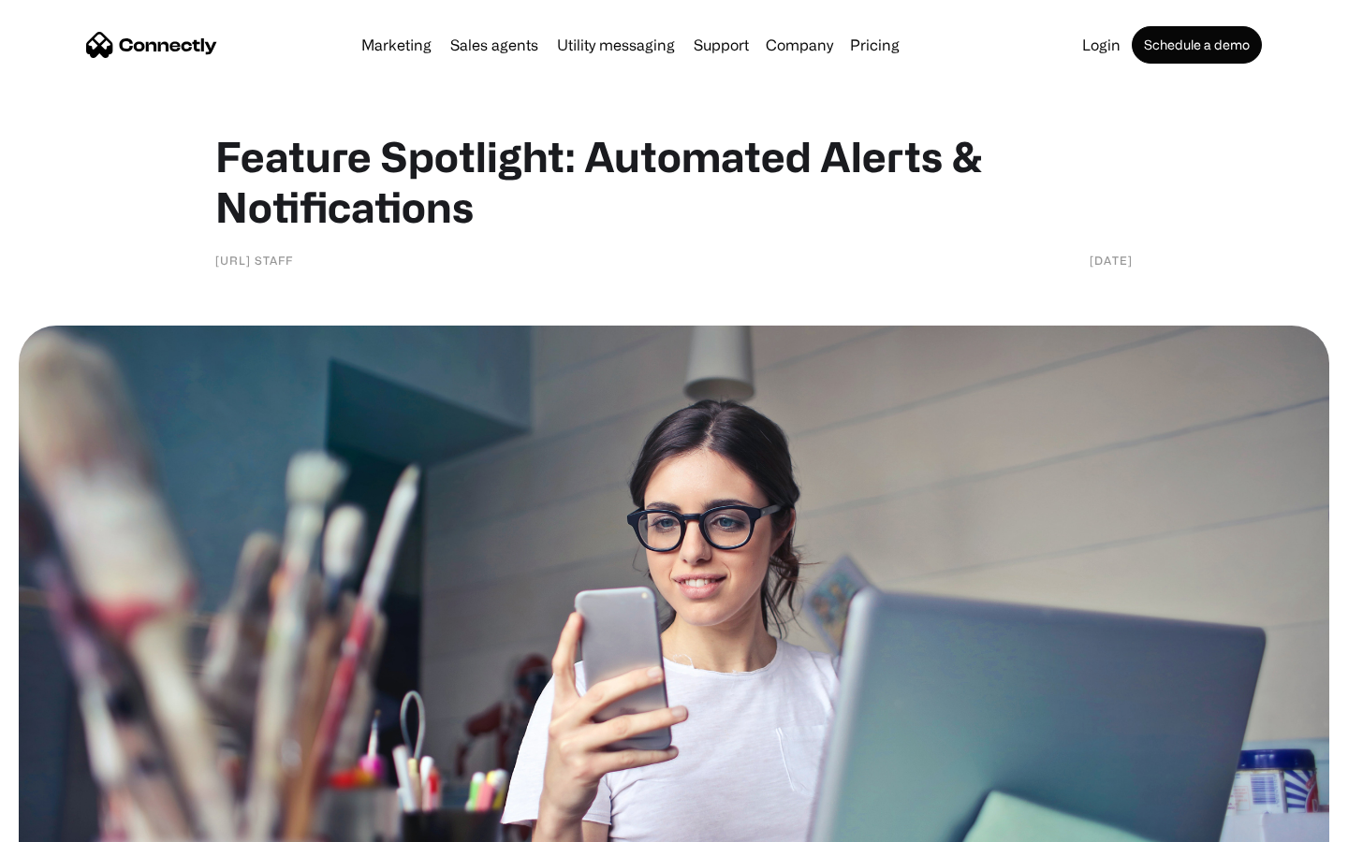 The height and width of the screenshot is (842, 1348). What do you see at coordinates (152, 45) in the screenshot?
I see `a: home` at bounding box center [152, 45].